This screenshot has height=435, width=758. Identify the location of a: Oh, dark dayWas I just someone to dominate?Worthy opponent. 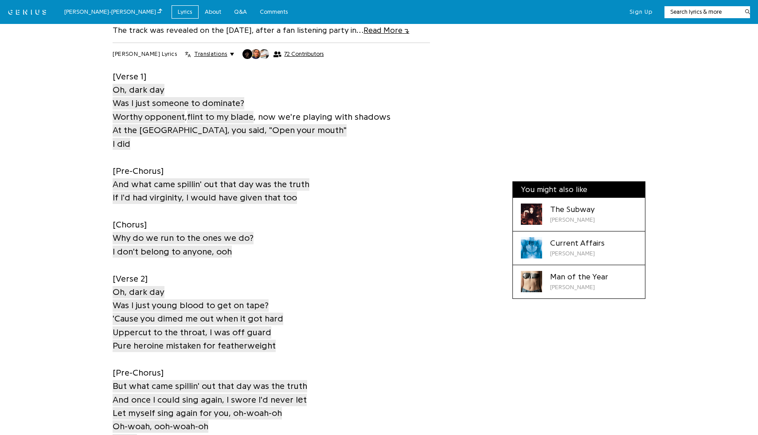
(178, 103).